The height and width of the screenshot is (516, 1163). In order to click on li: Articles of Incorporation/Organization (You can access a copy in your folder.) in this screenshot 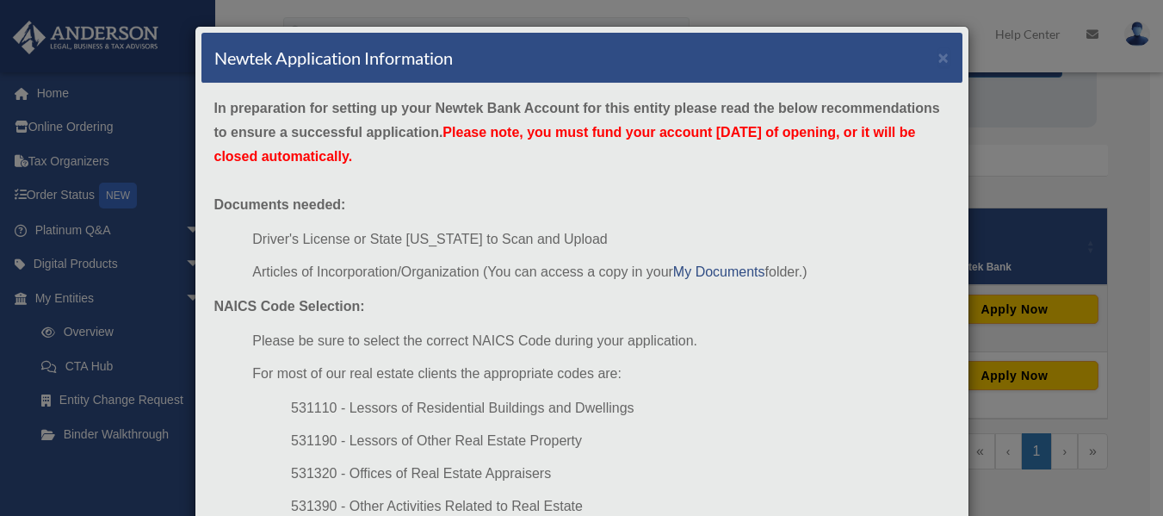, I will do `click(600, 272)`.